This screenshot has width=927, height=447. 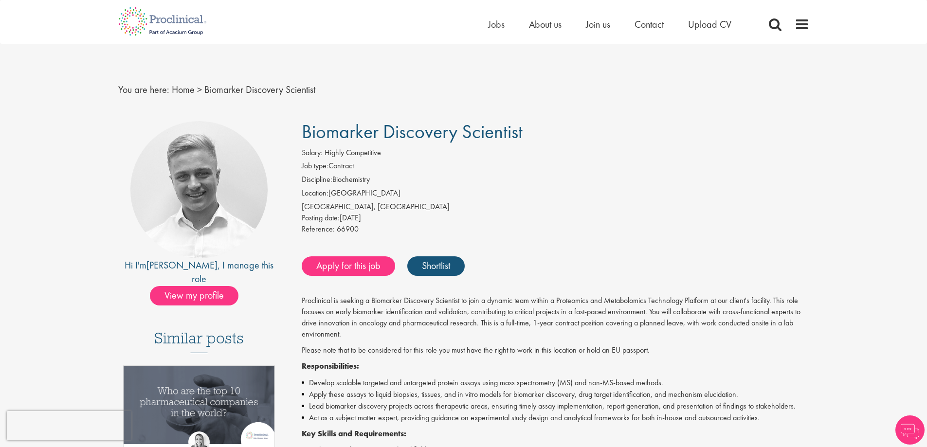 What do you see at coordinates (555, 351) in the screenshot?
I see `p: Please note that to be considered for this role you must have the right to work in this location ...` at bounding box center [555, 351].